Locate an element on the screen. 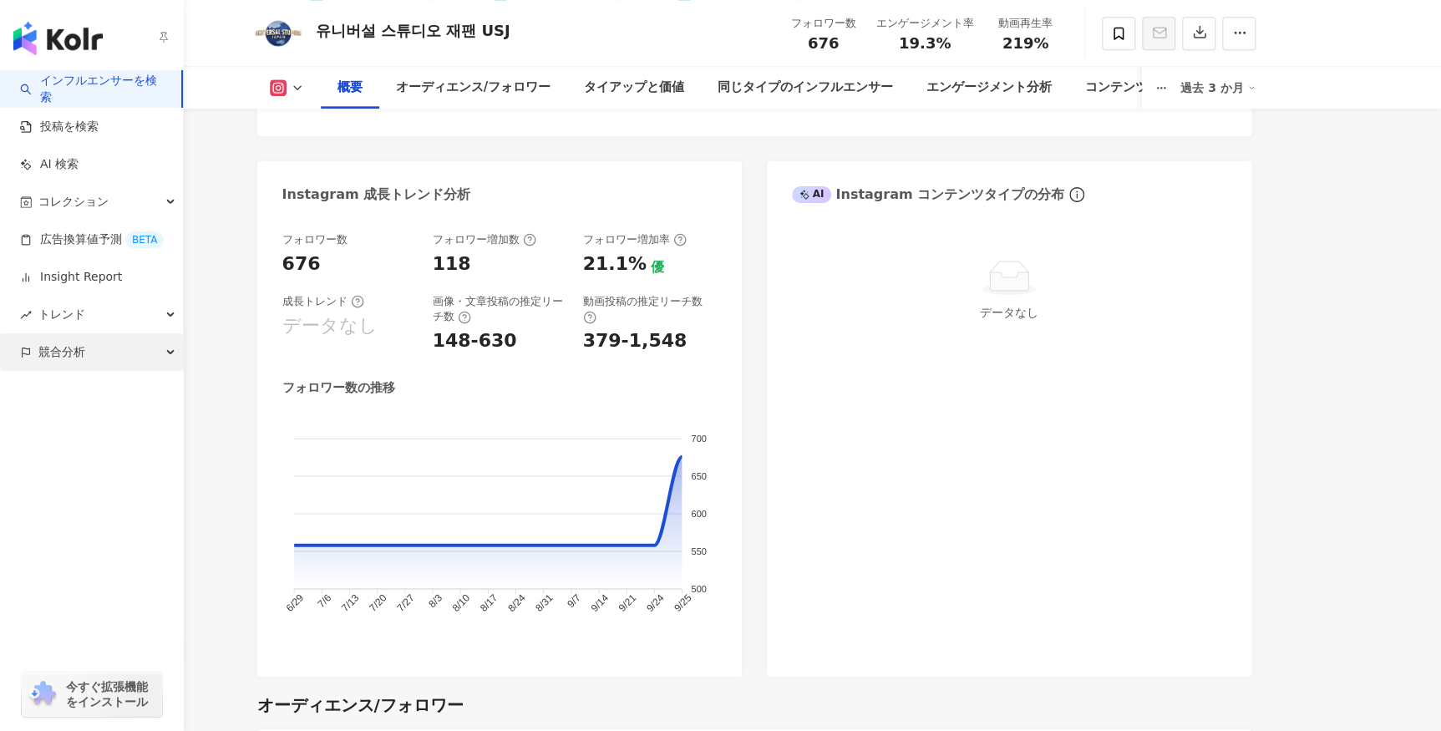 The height and width of the screenshot is (731, 1441). div: 379-1,548 is located at coordinates (635, 341).